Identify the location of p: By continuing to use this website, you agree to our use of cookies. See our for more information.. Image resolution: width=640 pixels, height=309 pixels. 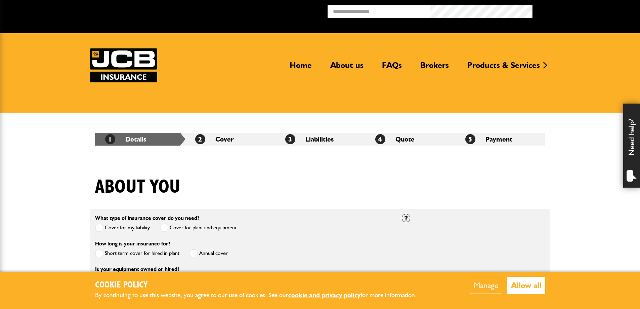
(261, 295).